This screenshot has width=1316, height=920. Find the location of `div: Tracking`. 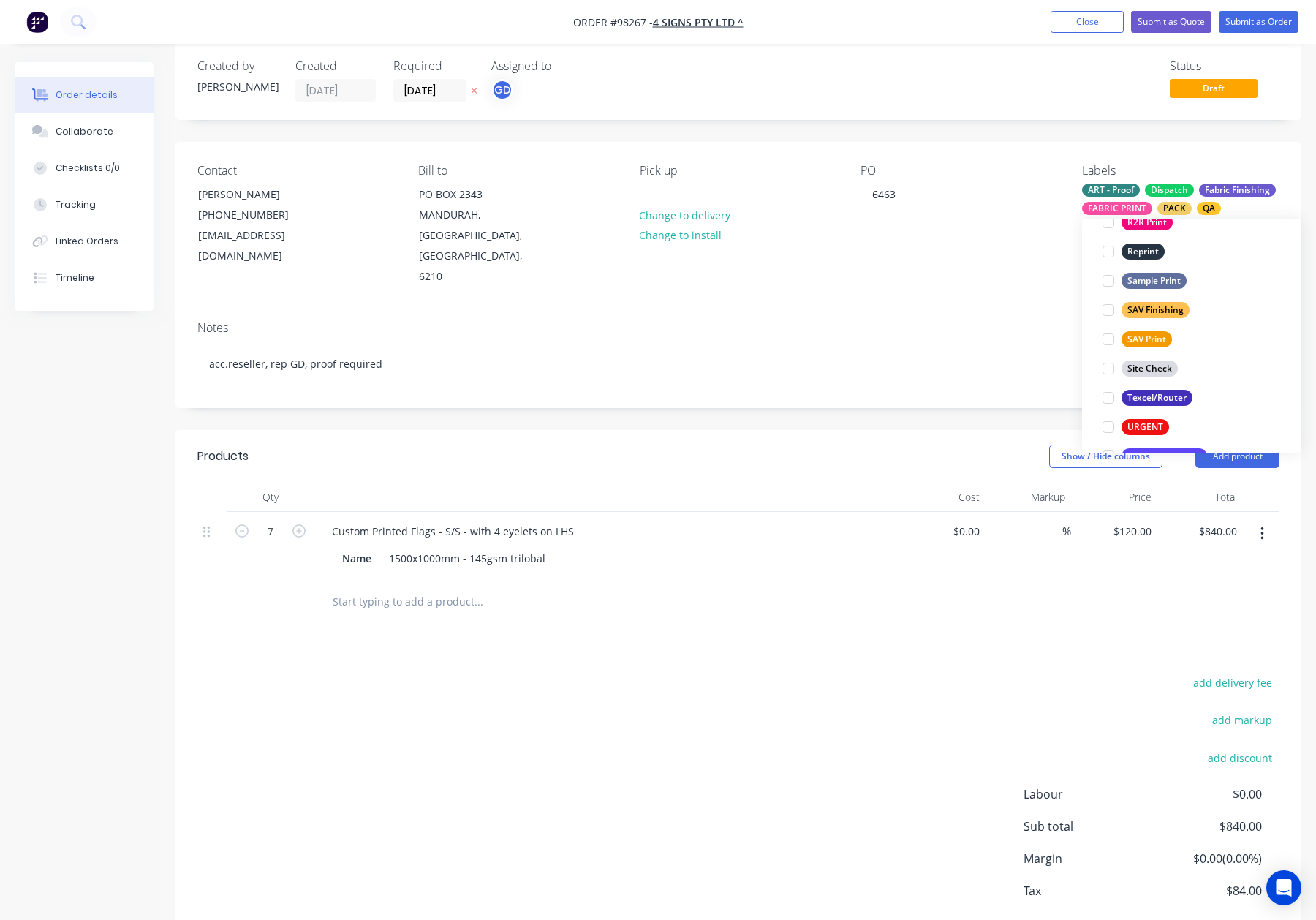

div: Tracking is located at coordinates (75, 204).